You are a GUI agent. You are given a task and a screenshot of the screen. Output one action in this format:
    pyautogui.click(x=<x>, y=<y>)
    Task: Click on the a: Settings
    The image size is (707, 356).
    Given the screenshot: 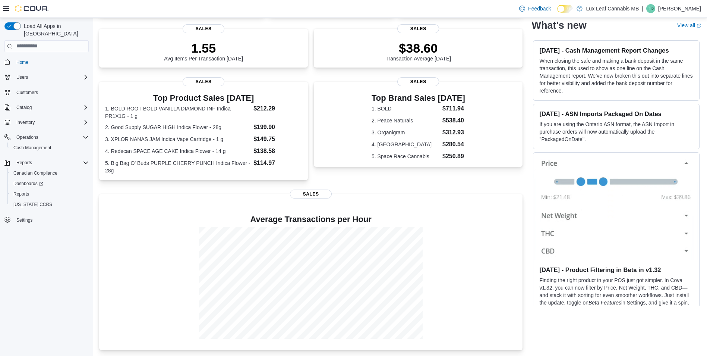 What is the action you would take?
    pyautogui.click(x=24, y=220)
    